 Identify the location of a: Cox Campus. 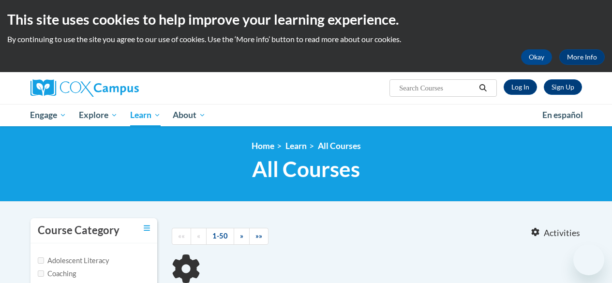
(118, 88).